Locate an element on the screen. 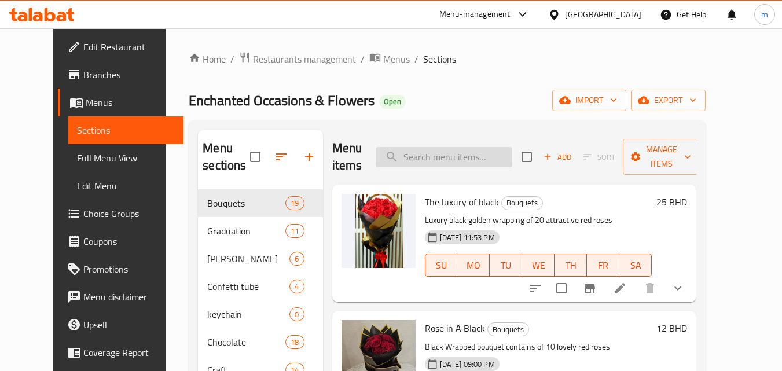 The height and width of the screenshot is (371, 782). a: Restaurants management is located at coordinates (298, 59).